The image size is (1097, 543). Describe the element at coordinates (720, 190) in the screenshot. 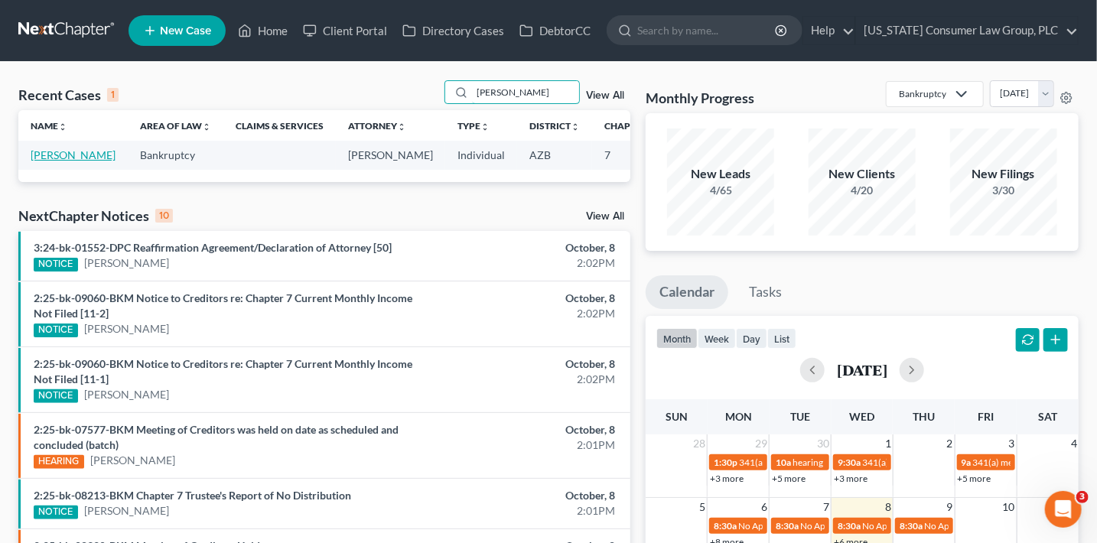

I see `div: 4/65` at that location.